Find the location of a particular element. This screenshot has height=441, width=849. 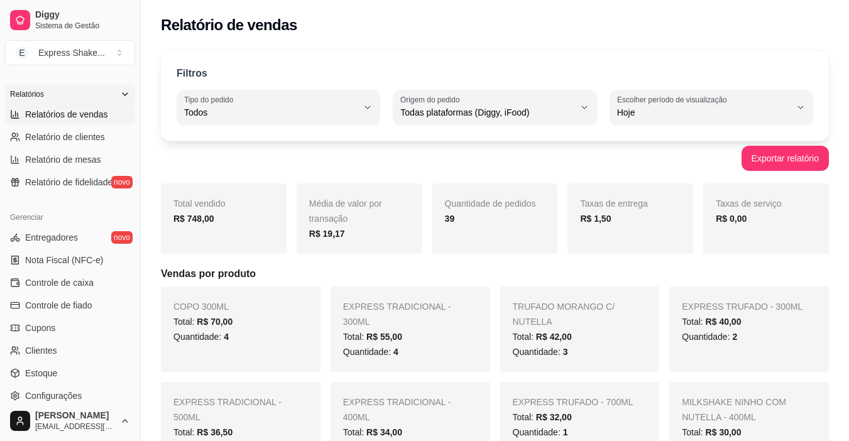

span: EXPRESS TRUFADO - 300ML is located at coordinates (742, 307).